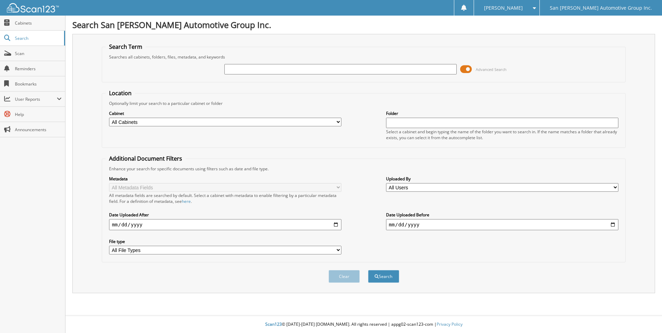 The height and width of the screenshot is (333, 662). What do you see at coordinates (491, 69) in the screenshot?
I see `span: Advanced Search` at bounding box center [491, 69].